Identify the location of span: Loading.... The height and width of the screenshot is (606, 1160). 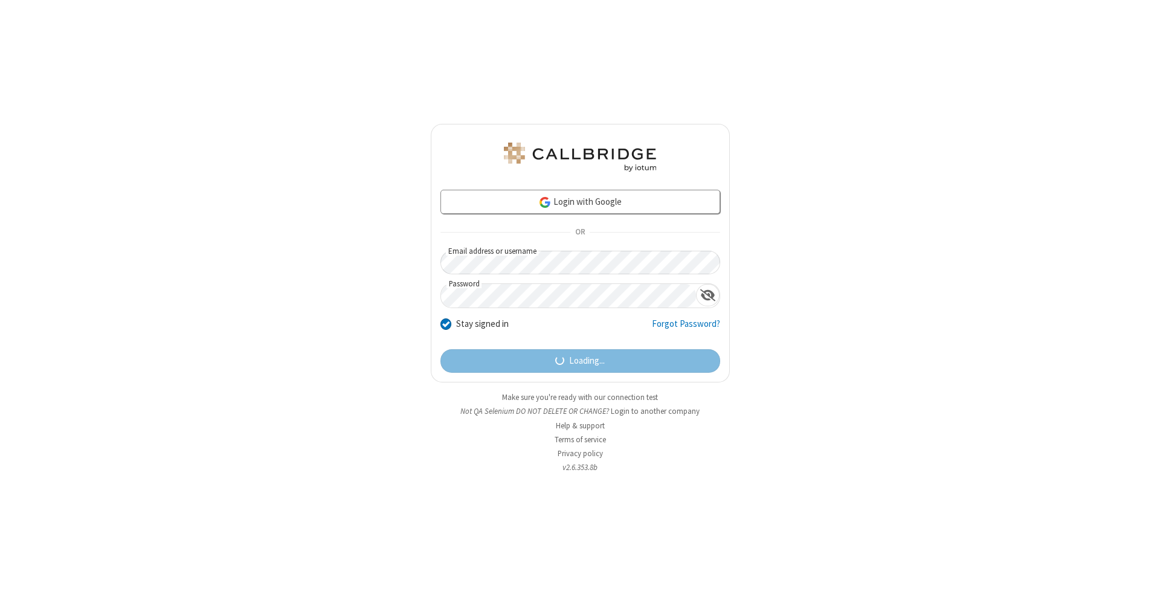
(587, 361).